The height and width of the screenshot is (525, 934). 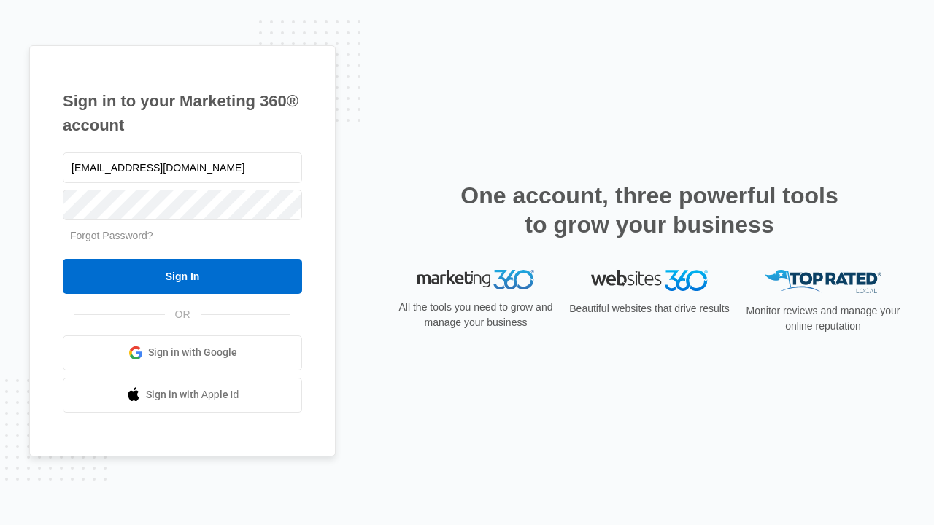 I want to click on img: Marketing 360, so click(x=476, y=280).